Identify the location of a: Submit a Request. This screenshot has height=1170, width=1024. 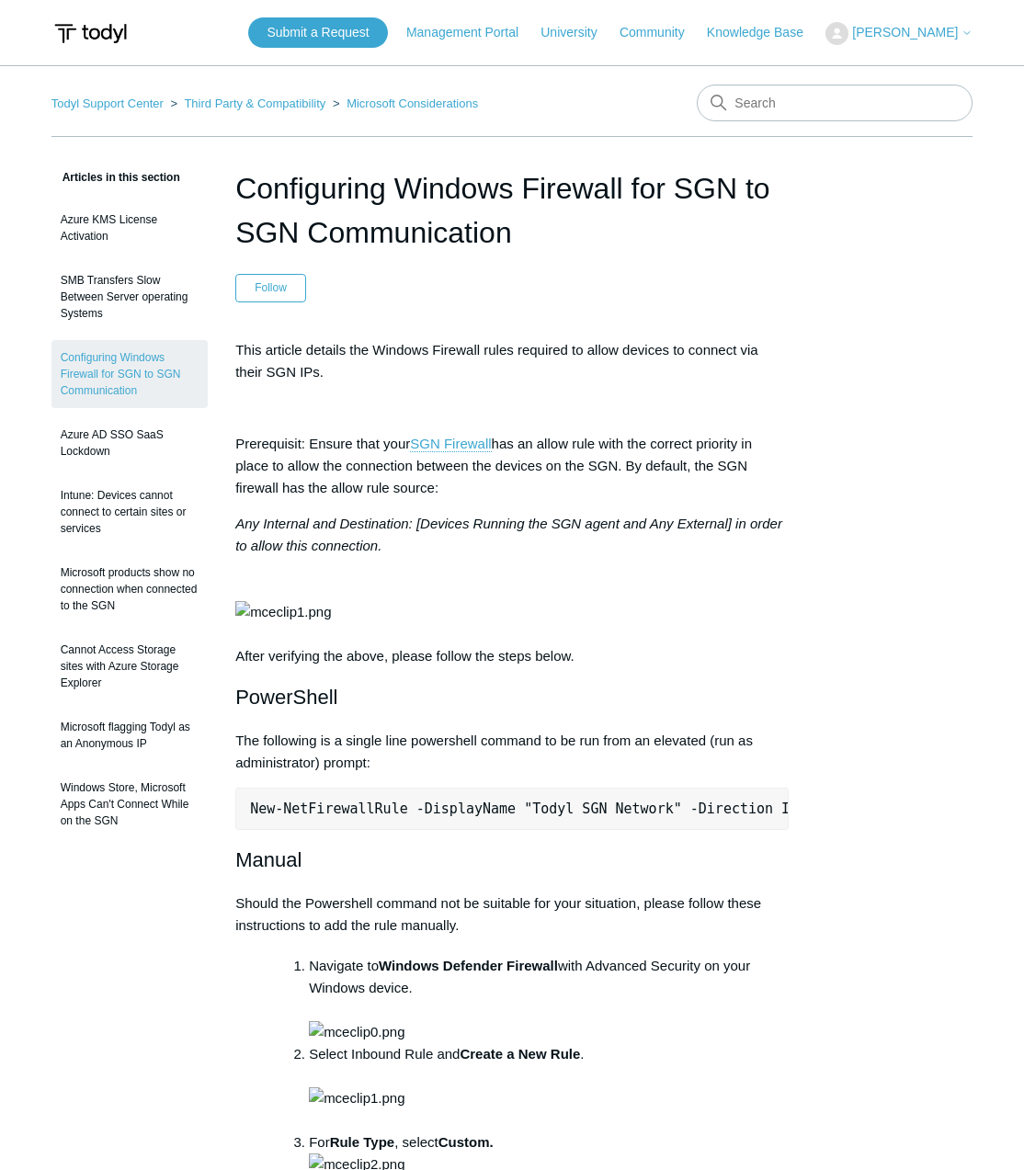
(317, 32).